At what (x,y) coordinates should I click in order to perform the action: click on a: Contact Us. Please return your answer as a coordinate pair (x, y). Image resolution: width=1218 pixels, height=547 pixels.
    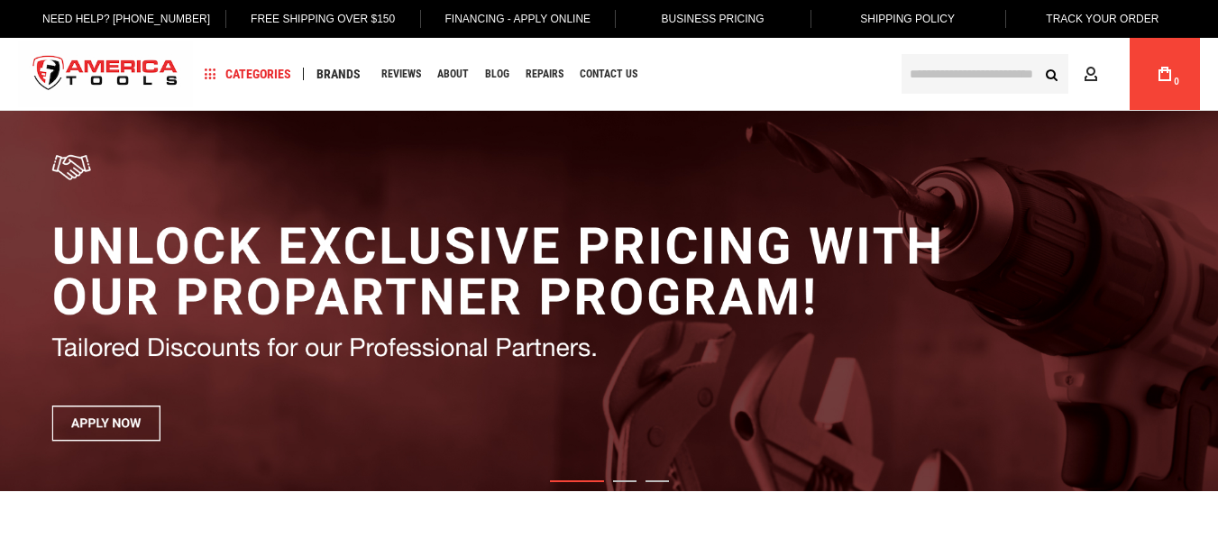
    Looking at the image, I should click on (609, 74).